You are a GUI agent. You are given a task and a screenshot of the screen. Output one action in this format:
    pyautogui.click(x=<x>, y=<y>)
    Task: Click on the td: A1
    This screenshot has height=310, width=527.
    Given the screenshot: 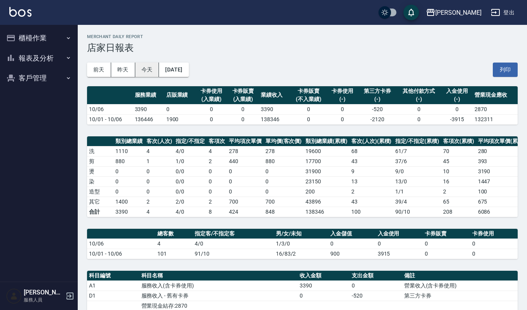 What is the action you would take?
    pyautogui.click(x=113, y=286)
    